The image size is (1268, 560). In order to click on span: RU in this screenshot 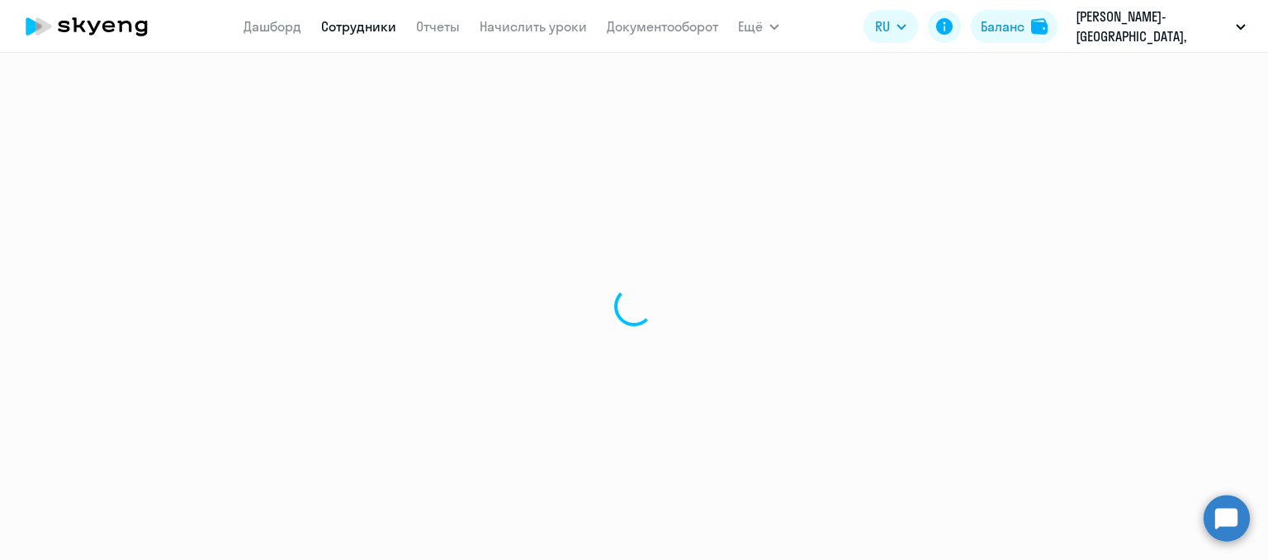, I will do `click(883, 26)`.